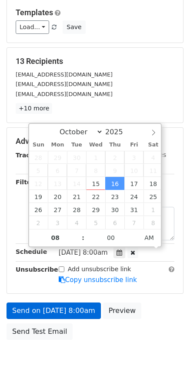 The height and width of the screenshot is (379, 190). I want to click on span: November 7, 2025, so click(134, 223).